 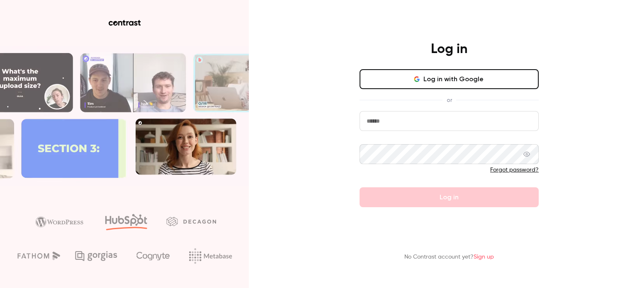 I want to click on h4: Log in, so click(x=449, y=49).